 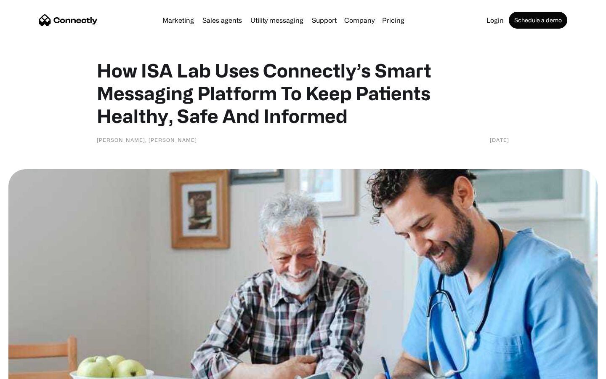 I want to click on a: Marketing, so click(x=178, y=20).